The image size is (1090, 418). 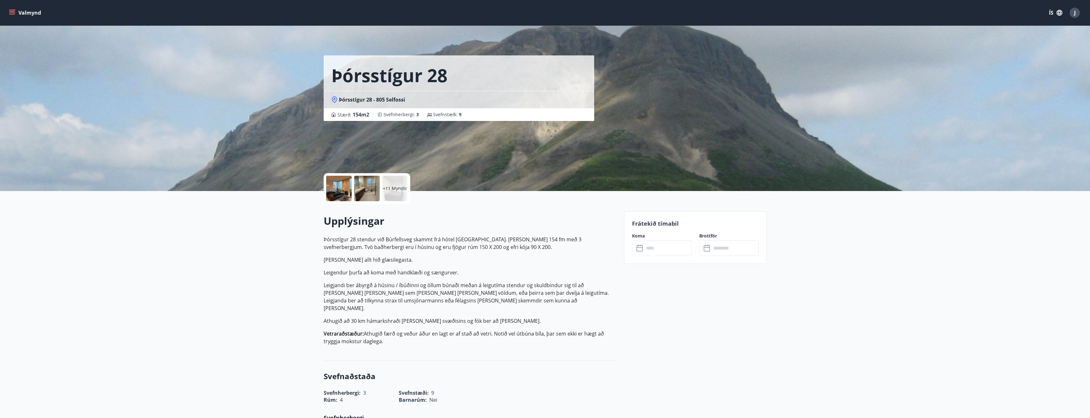 What do you see at coordinates (662, 236) in the screenshot?
I see `label: Koma` at bounding box center [662, 236].